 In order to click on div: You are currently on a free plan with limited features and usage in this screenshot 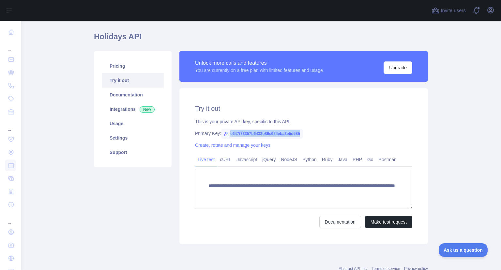, I will do `click(259, 70)`.